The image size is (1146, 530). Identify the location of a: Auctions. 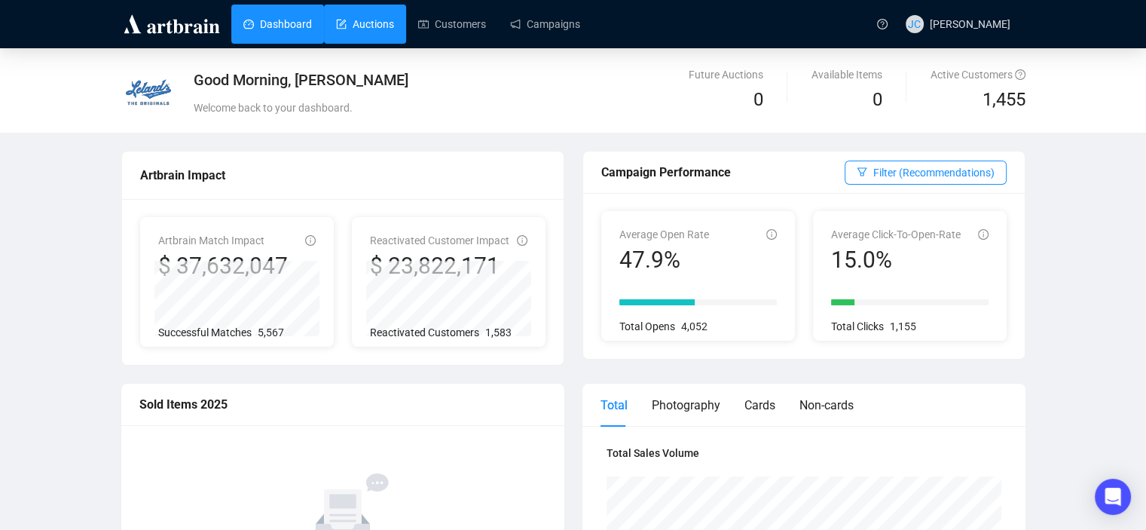
(365, 24).